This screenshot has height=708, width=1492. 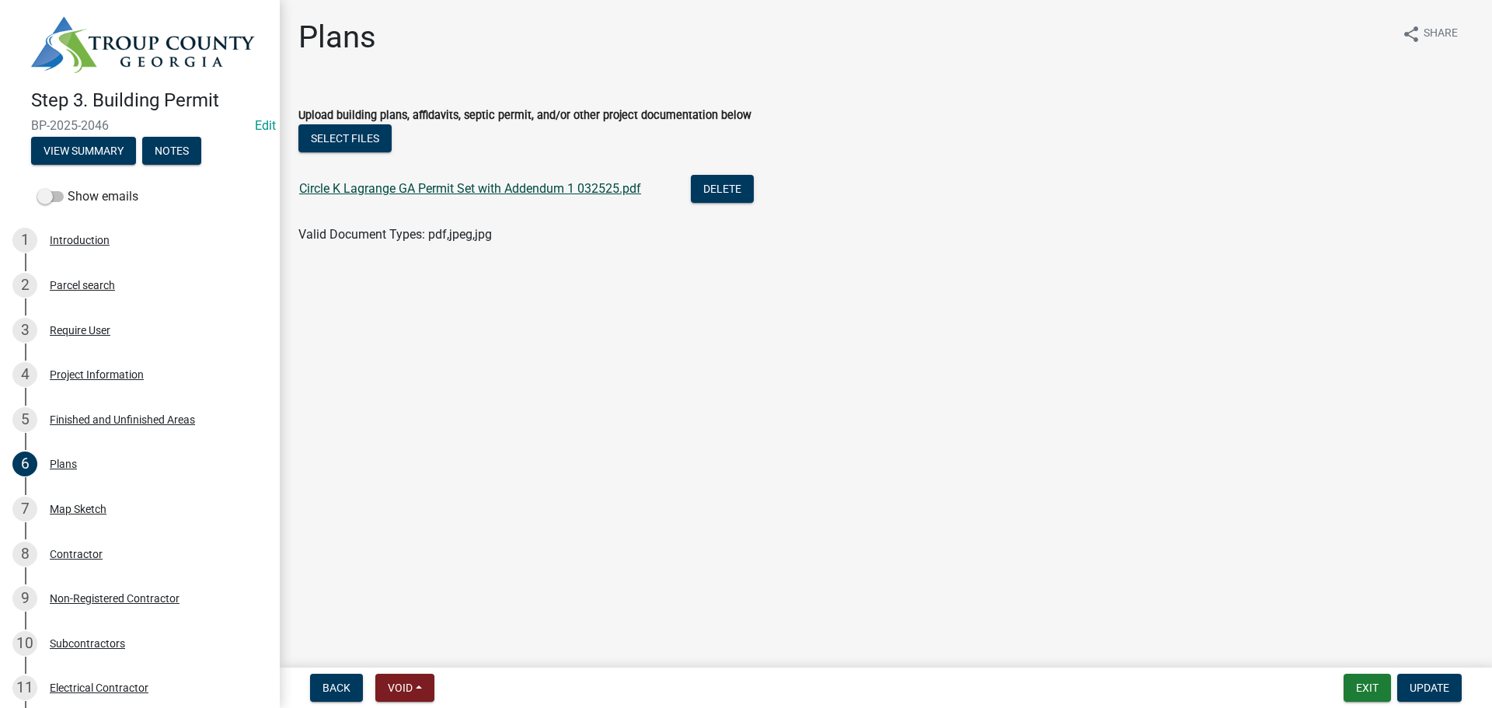 I want to click on span: Update, so click(x=1429, y=688).